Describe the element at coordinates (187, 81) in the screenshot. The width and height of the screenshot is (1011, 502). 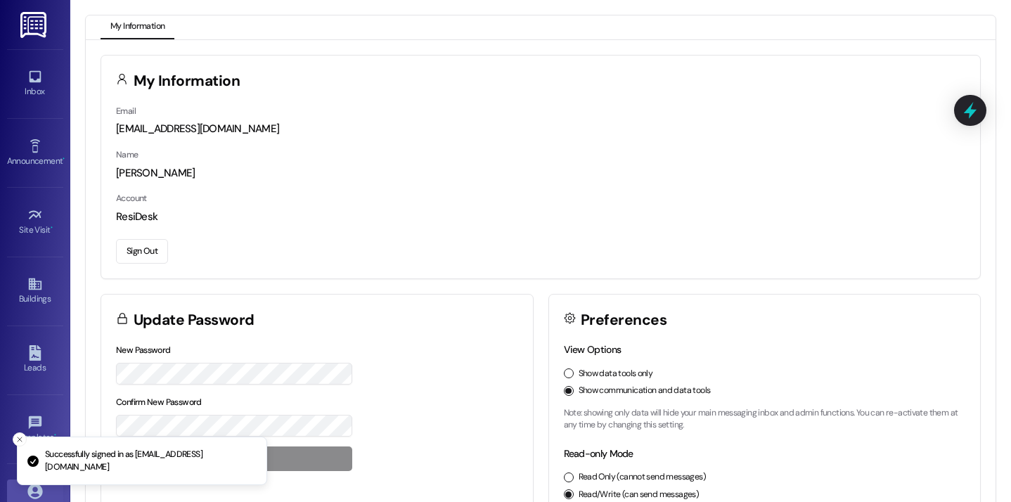
I see `h3: My Information` at that location.